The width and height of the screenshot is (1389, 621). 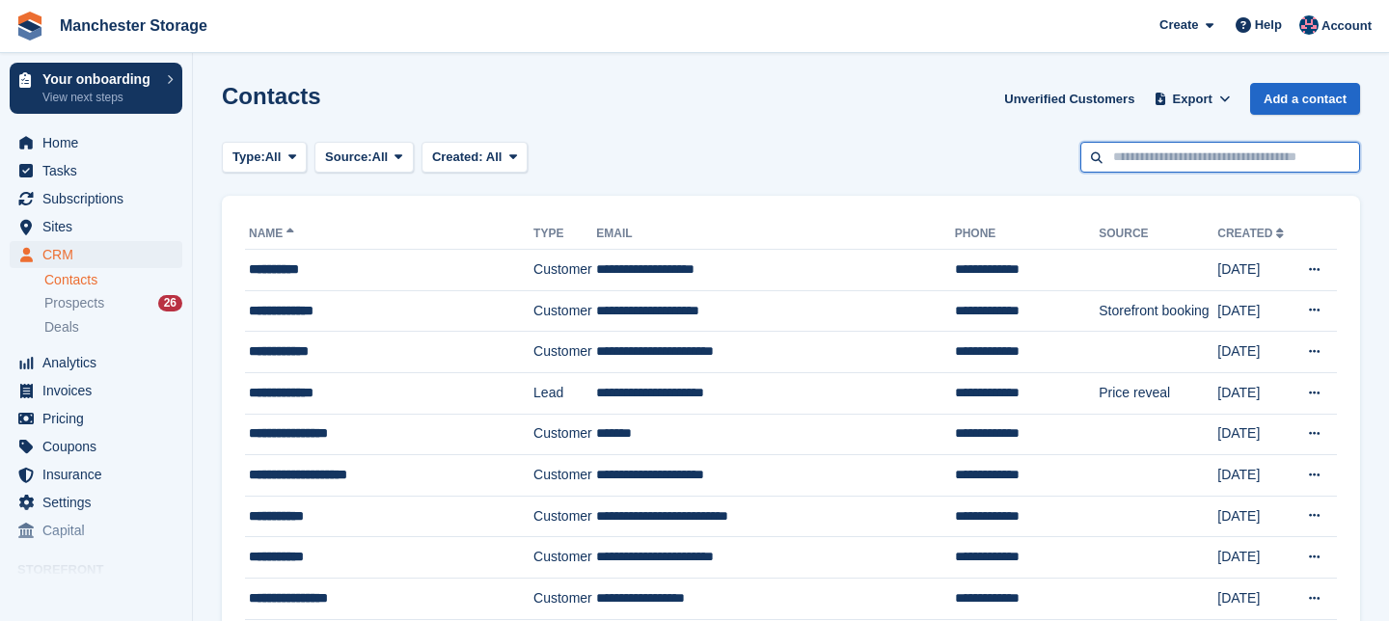 What do you see at coordinates (113, 303) in the screenshot?
I see `a: Prospects 26` at bounding box center [113, 303].